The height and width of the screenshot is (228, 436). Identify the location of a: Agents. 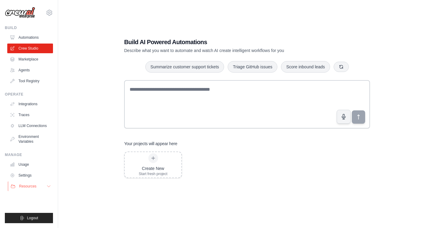
(30, 70).